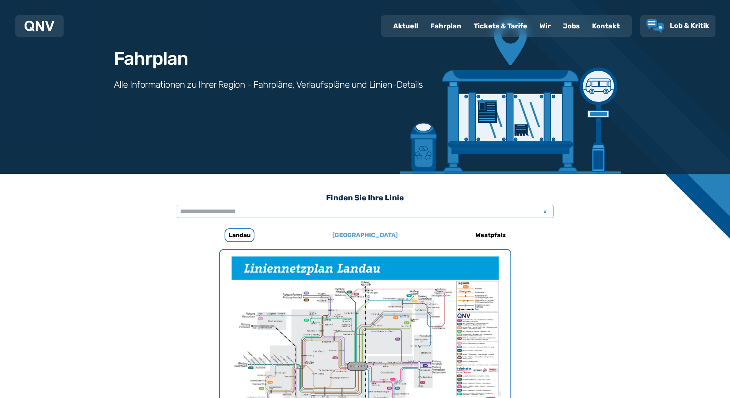  I want to click on img: QNV Logo, so click(39, 26).